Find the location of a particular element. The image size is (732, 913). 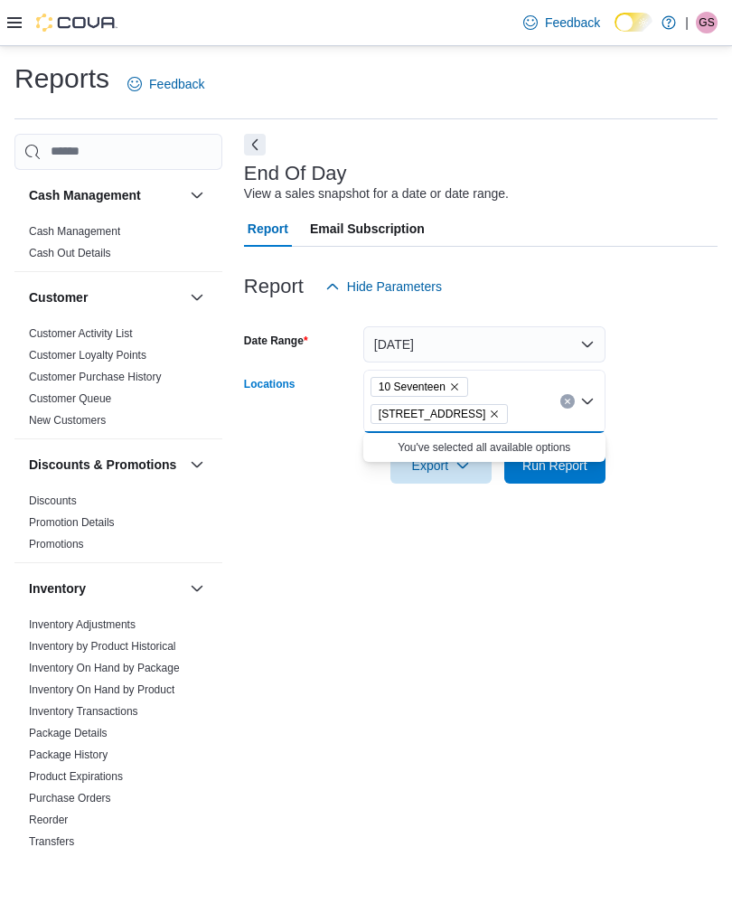

h3: End Of Day is located at coordinates (295, 173).